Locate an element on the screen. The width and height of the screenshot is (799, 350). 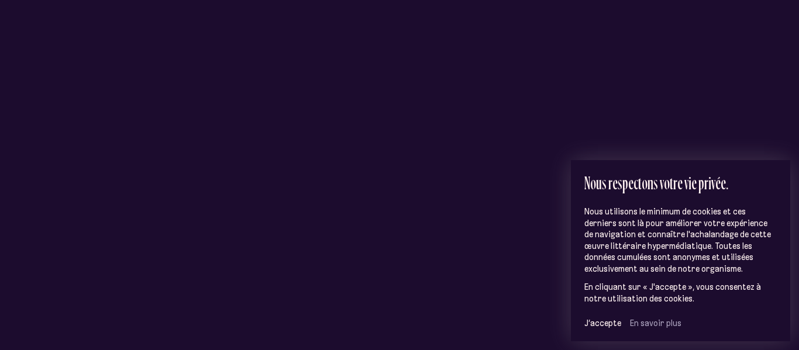
button: J’accepte is located at coordinates (602, 323).